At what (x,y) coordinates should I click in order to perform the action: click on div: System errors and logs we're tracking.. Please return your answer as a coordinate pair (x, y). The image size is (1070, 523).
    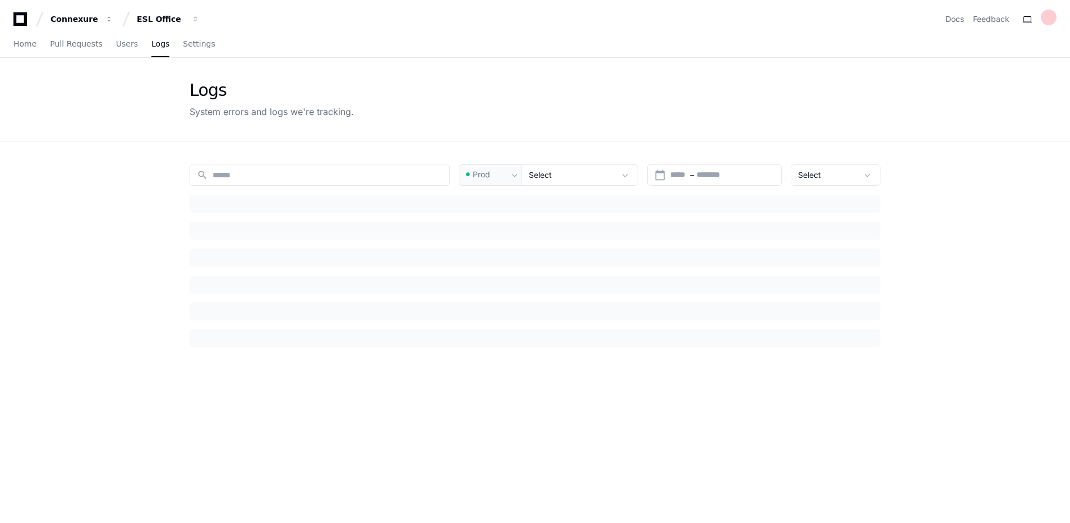
    Looking at the image, I should click on (271, 112).